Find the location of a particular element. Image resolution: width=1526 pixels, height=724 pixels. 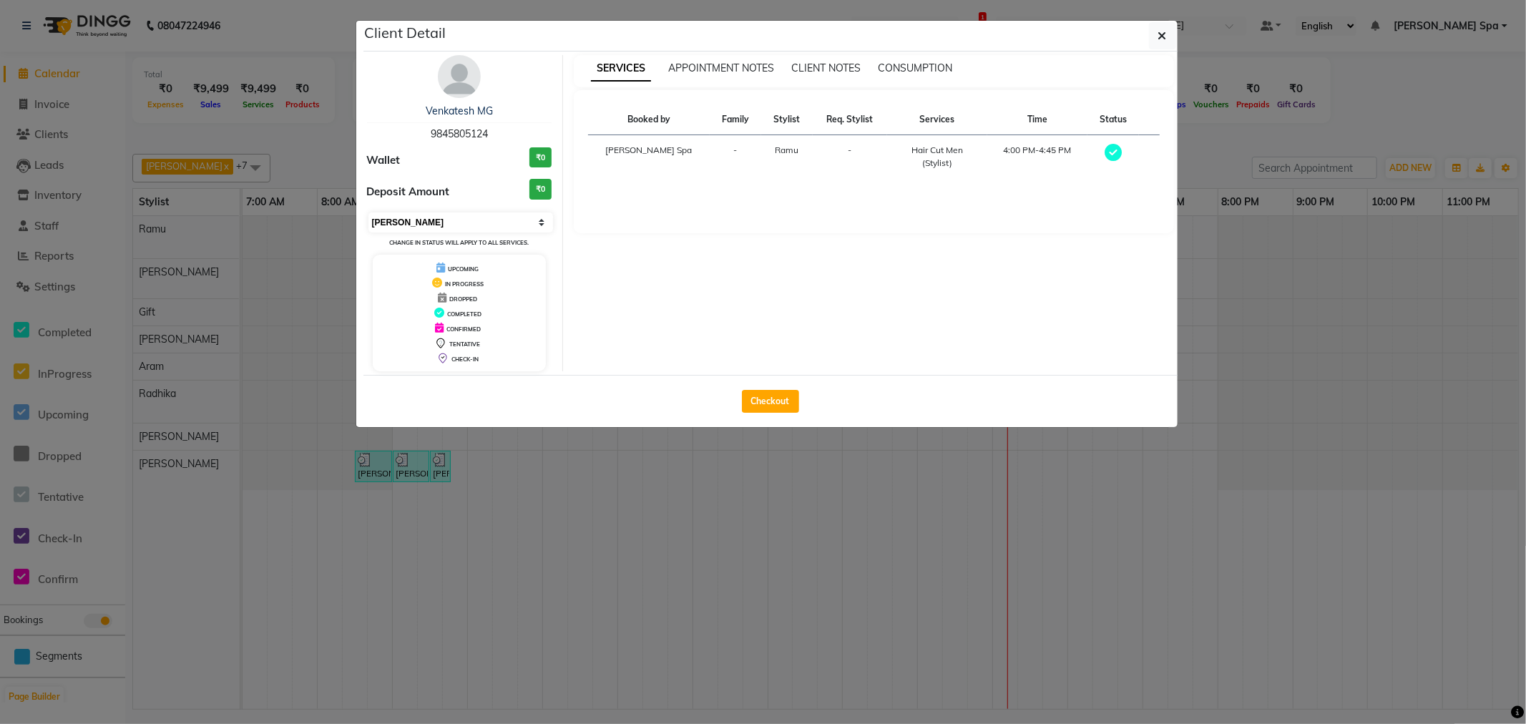

th: Time is located at coordinates (1036, 119).